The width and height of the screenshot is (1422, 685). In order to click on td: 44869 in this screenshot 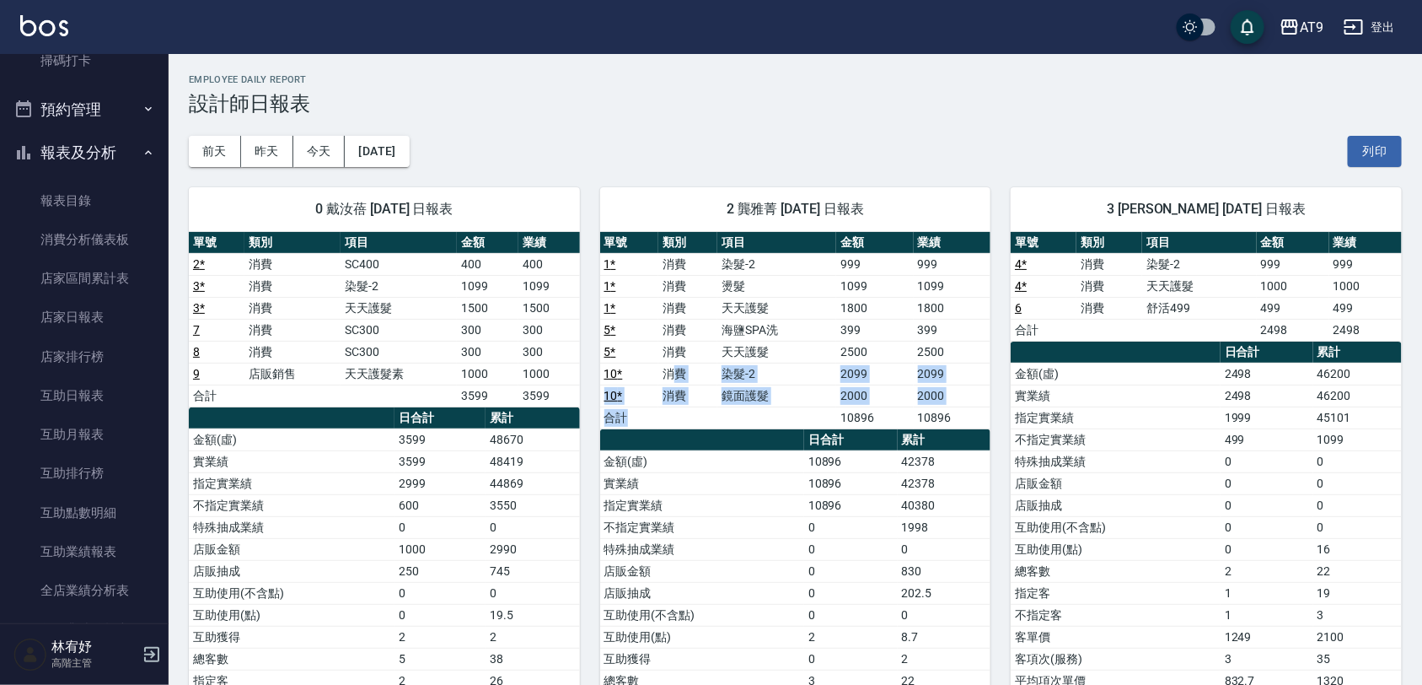, I will do `click(533, 483)`.